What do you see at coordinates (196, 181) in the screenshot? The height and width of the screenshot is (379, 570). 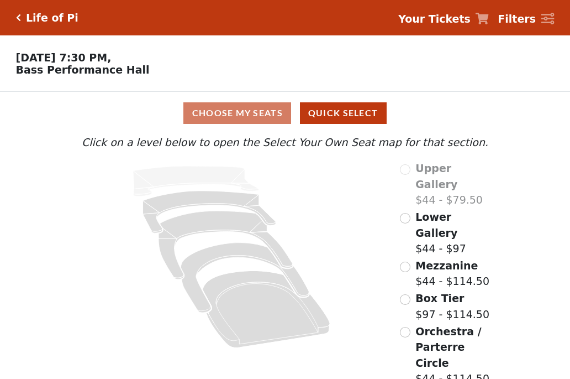 I see `path: Upper Gallery - Seats Available: 0` at bounding box center [196, 181].